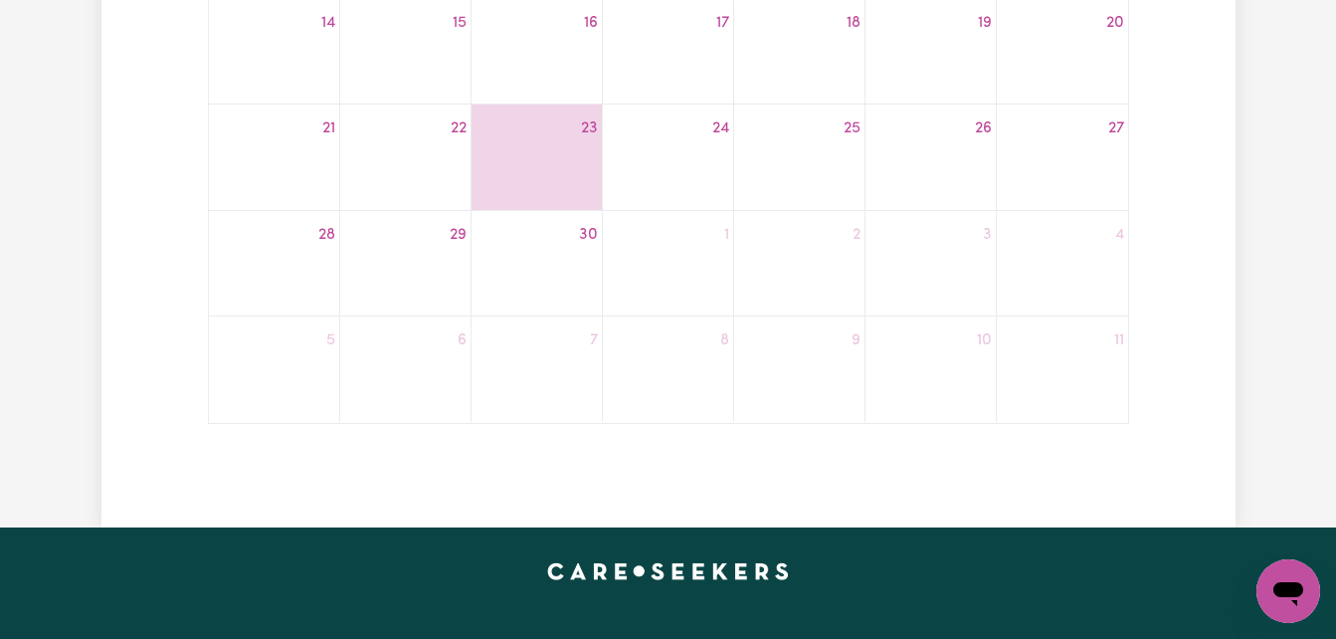 This screenshot has width=1336, height=639. What do you see at coordinates (854, 23) in the screenshot?
I see `a: September 18, 2025` at bounding box center [854, 23].